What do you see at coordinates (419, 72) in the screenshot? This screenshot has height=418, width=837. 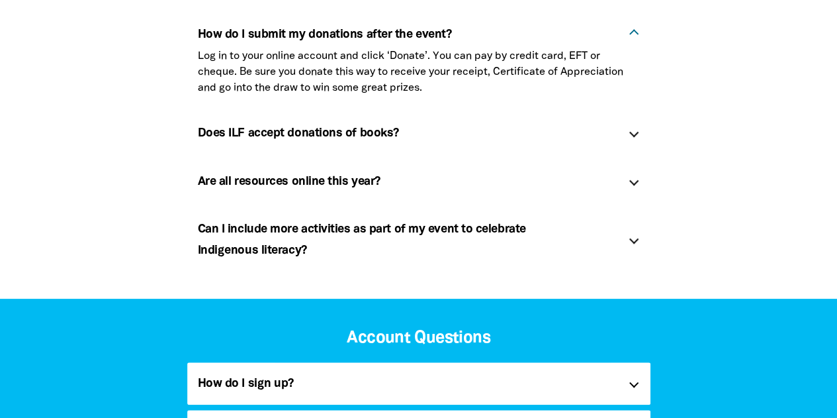 I see `p: Log in to your online account and click ‘Donate’. You can pay by credit card, EFT or cheque. Be s...` at bounding box center [419, 72].